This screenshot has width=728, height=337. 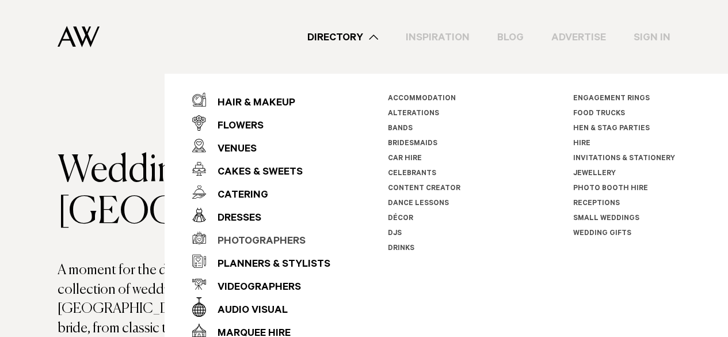 What do you see at coordinates (395, 234) in the screenshot?
I see `a: DJs` at bounding box center [395, 234].